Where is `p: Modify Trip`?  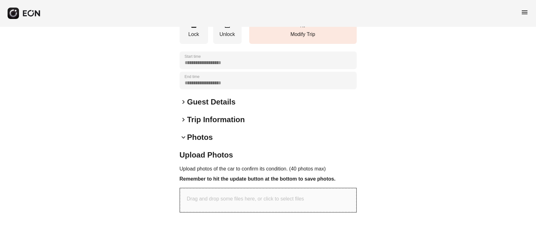
p: Modify Trip is located at coordinates (303, 34).